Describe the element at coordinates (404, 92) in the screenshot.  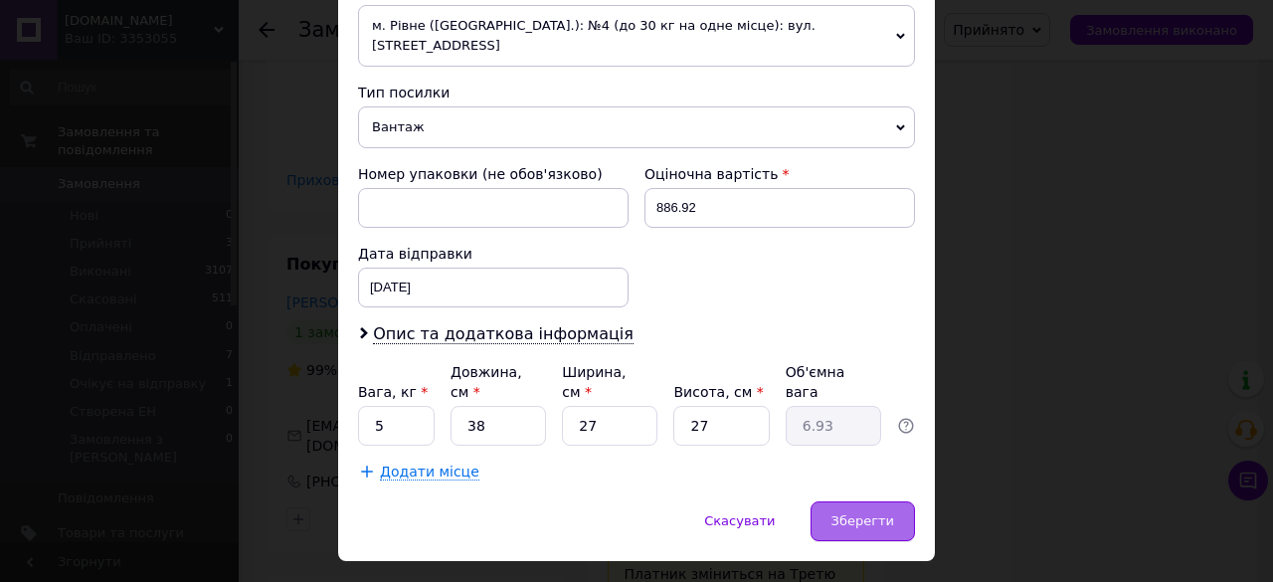
I see `span: Тип посилки` at that location.